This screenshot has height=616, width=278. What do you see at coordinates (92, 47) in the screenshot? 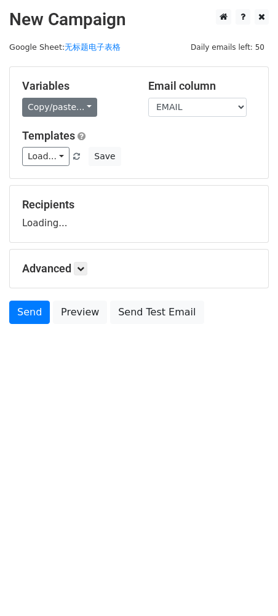
I see `a: 无标题电子表格` at bounding box center [92, 47].